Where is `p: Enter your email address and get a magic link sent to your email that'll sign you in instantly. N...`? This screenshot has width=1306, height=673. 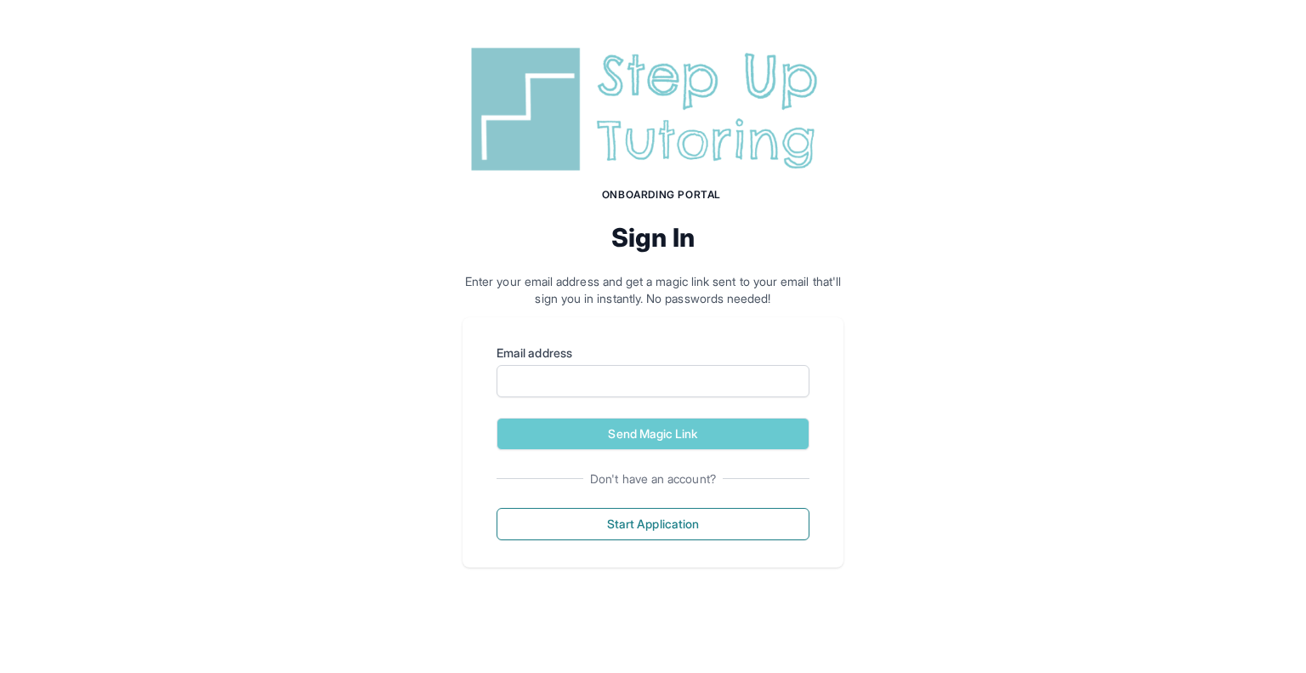
p: Enter your email address and get a magic link sent to your email that'll sign you in instantly. N... is located at coordinates (653, 290).